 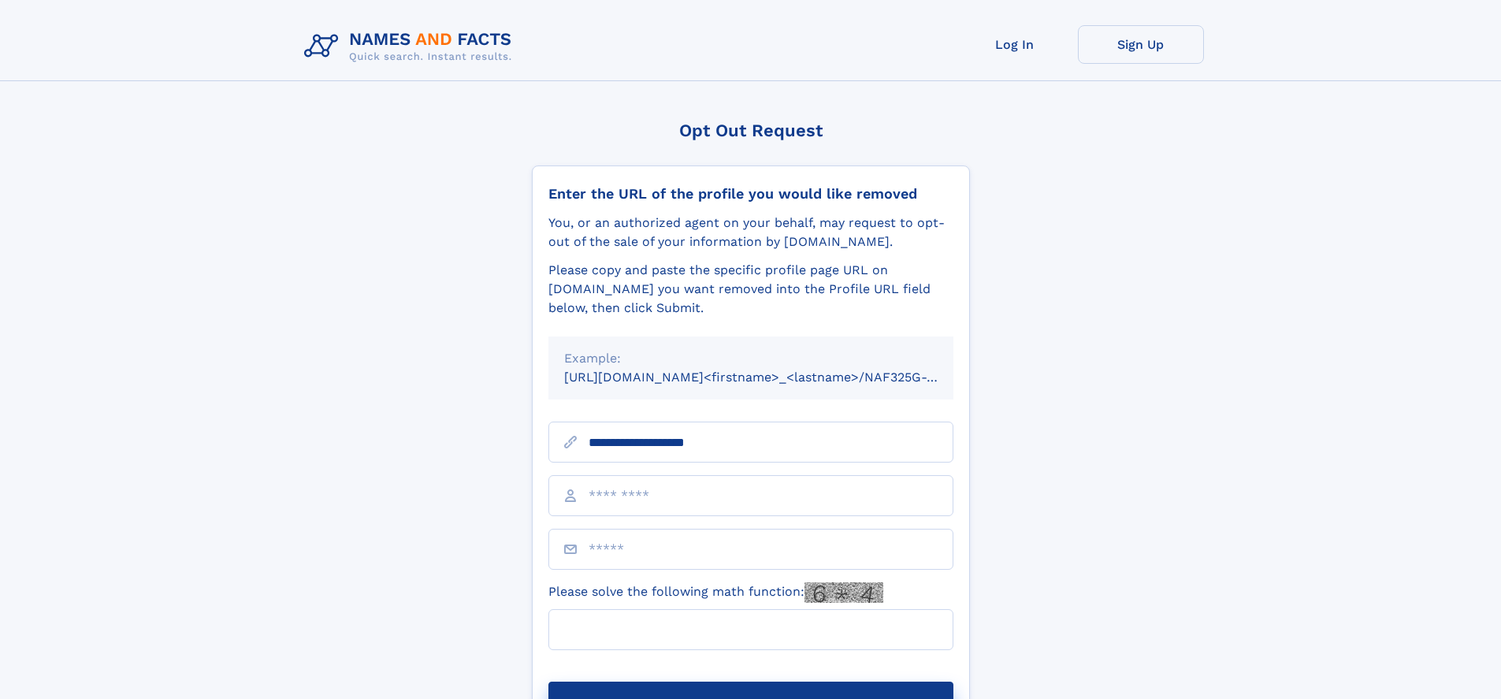 I want to click on div: Opt Out Request, so click(x=751, y=130).